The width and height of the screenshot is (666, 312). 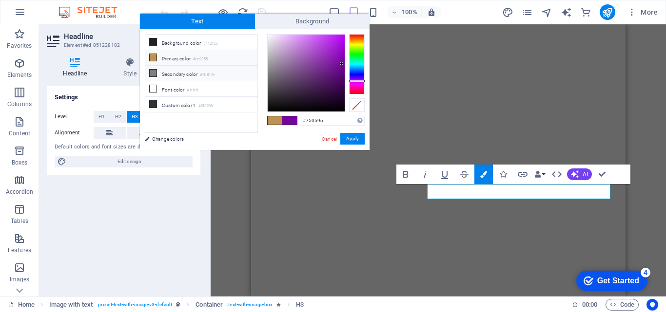 What do you see at coordinates (557, 175) in the screenshot?
I see `button: HTML` at bounding box center [557, 175].